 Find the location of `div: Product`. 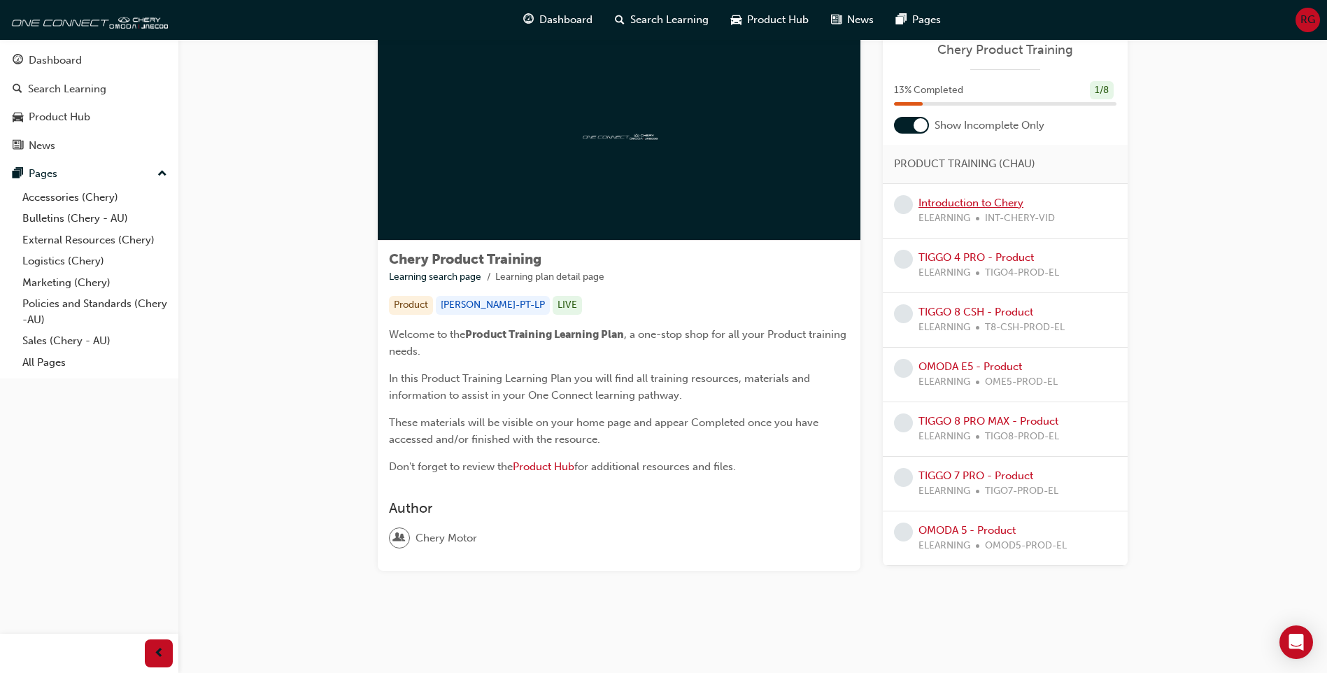

div: Product is located at coordinates (411, 305).